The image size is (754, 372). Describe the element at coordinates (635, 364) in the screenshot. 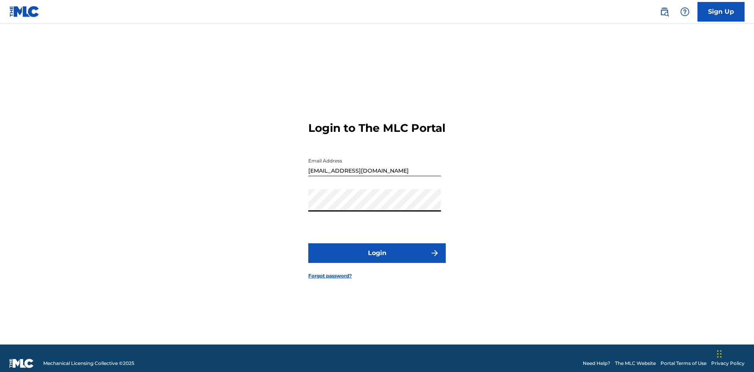

I see `a: The MLC Website` at that location.